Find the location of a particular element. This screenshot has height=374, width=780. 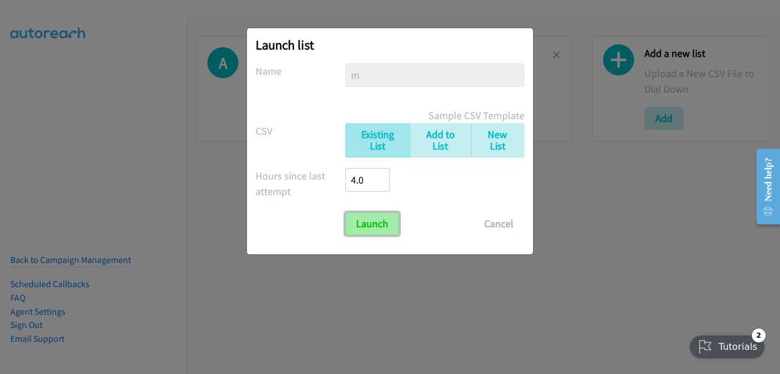

upt-list-badge: 2 is located at coordinates (76, 11).